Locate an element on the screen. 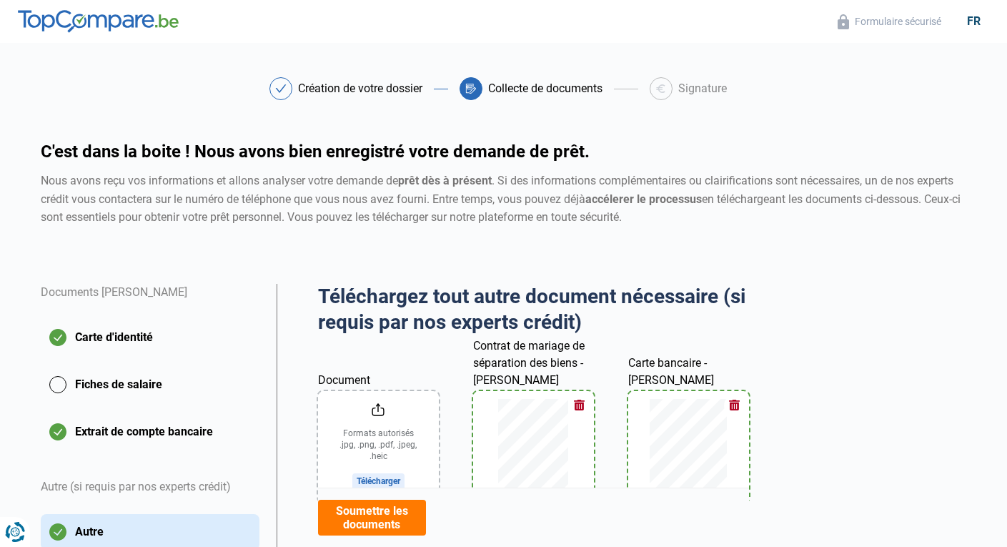  button: Extrait de compte bancaire is located at coordinates (150, 432).